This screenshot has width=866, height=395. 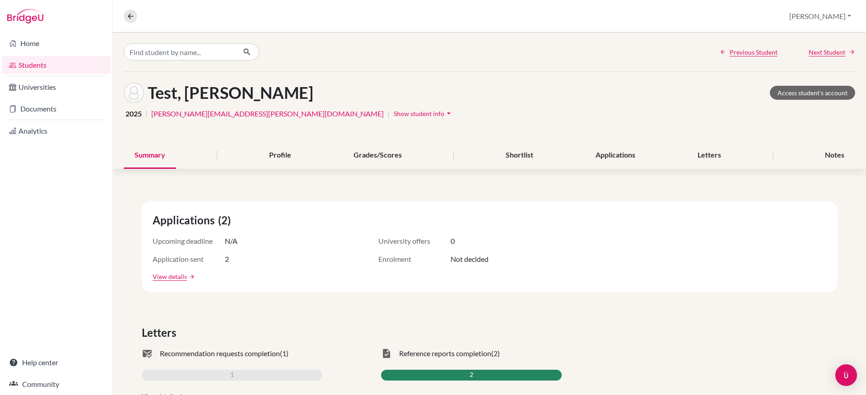 What do you see at coordinates (170, 276) in the screenshot?
I see `a: View details` at bounding box center [170, 276].